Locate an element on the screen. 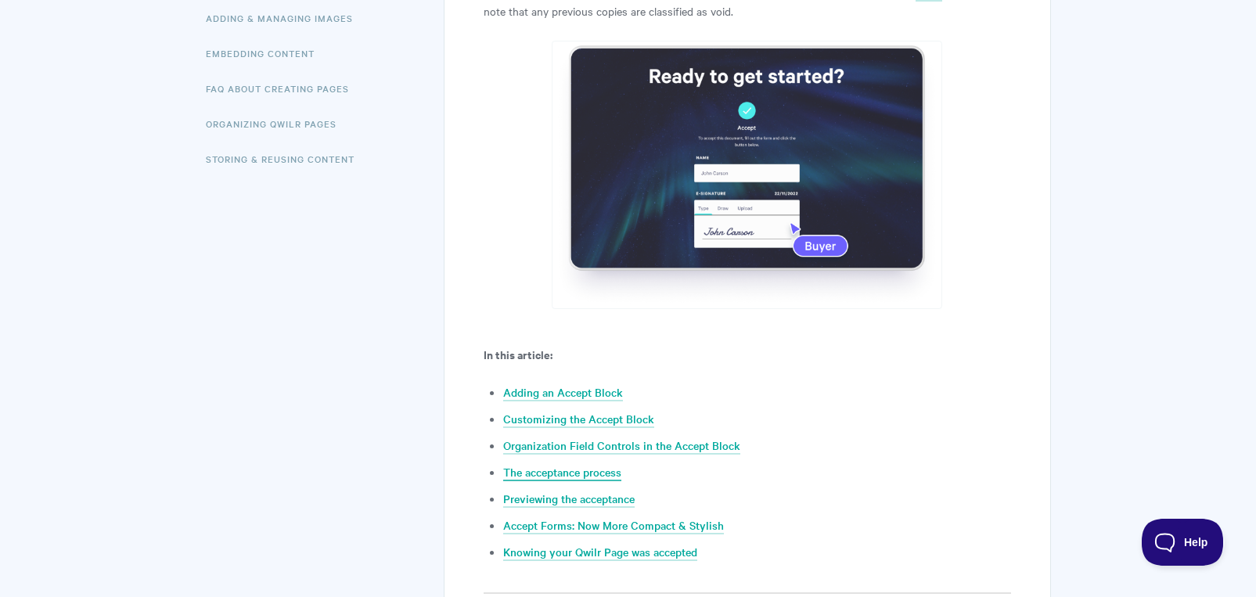  a: Customizing the Accept Block is located at coordinates (578, 420).